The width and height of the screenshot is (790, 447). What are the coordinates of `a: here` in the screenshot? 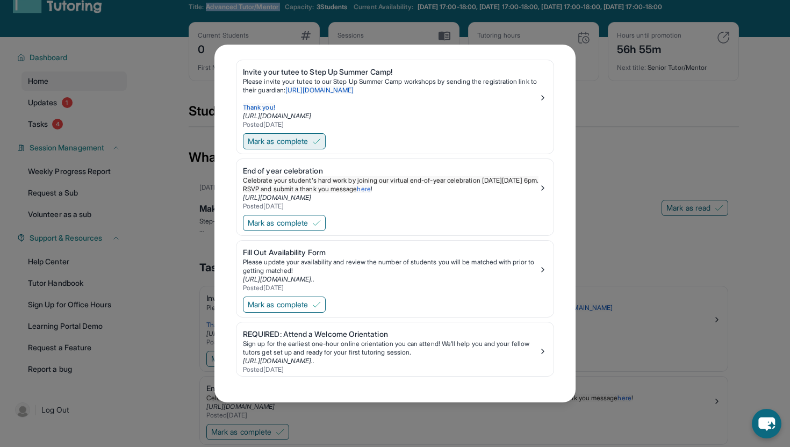 It's located at (363, 189).